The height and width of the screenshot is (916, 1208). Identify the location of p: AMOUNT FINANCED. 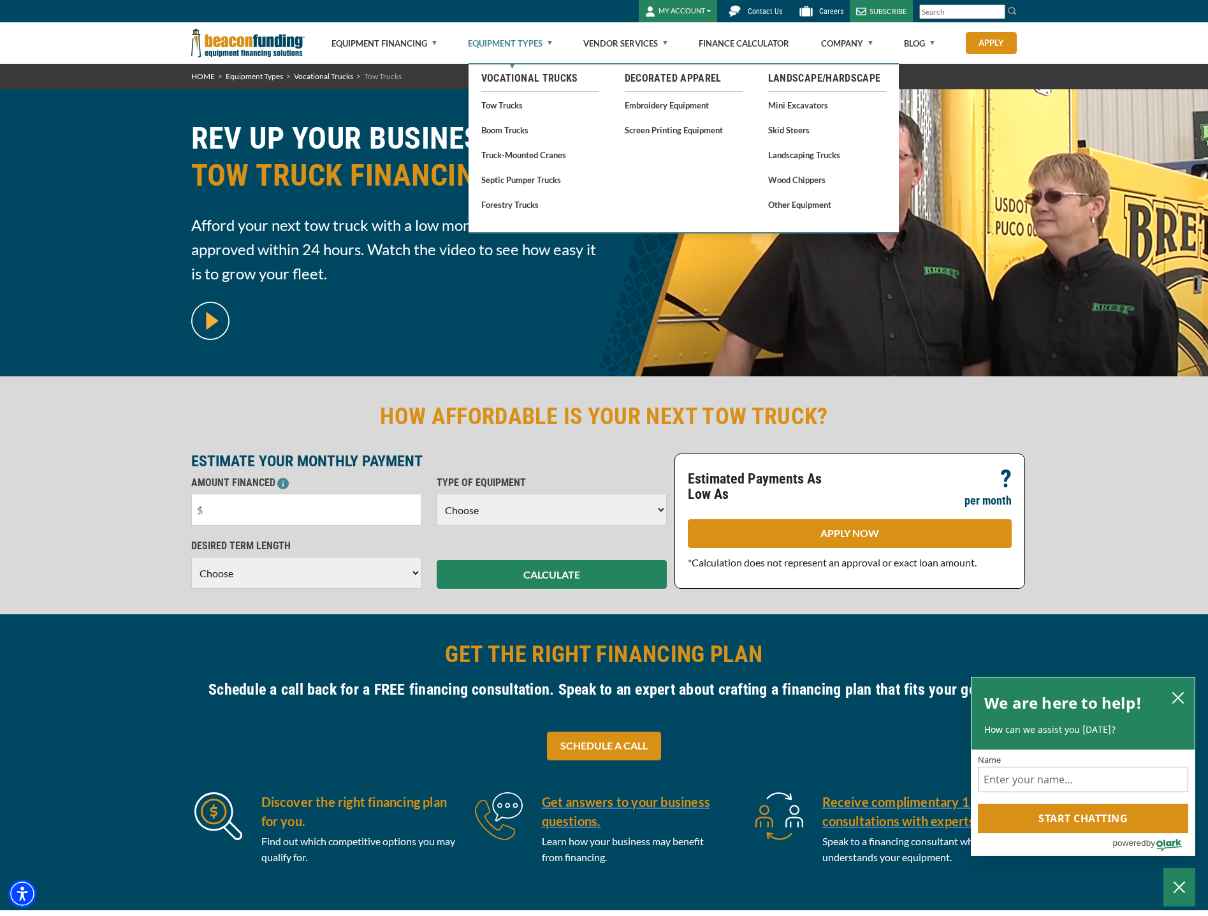
(306, 483).